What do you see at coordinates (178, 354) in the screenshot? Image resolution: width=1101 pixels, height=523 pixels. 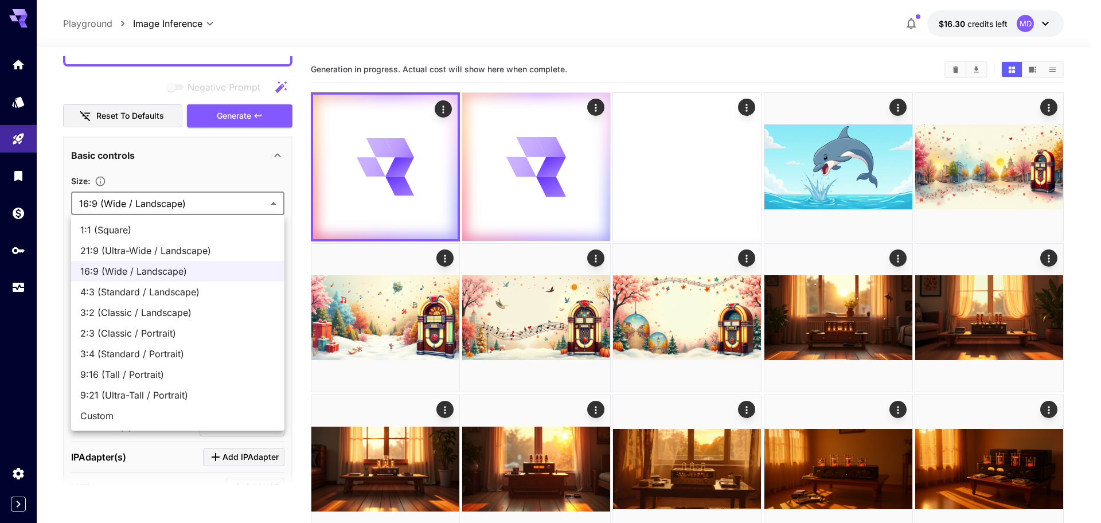 I see `span: 3:4 (Standard / Portrait)` at bounding box center [178, 354].